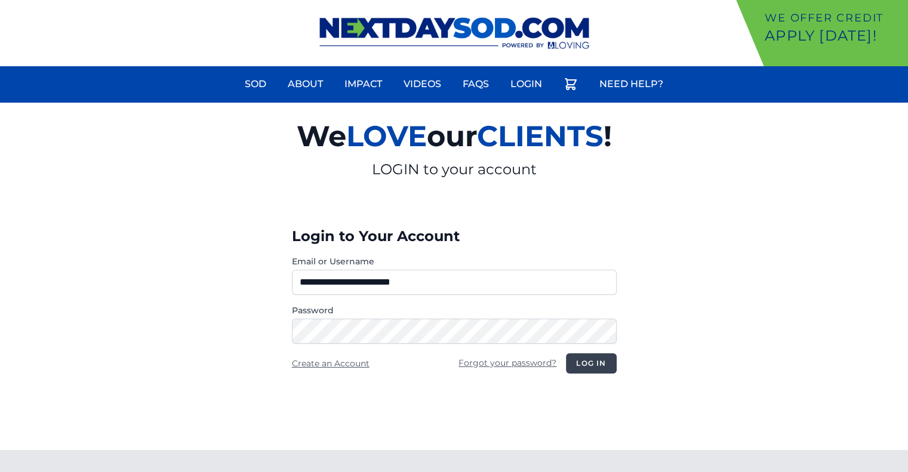 Image resolution: width=908 pixels, height=472 pixels. Describe the element at coordinates (454, 261) in the screenshot. I see `label: Email or Username` at that location.